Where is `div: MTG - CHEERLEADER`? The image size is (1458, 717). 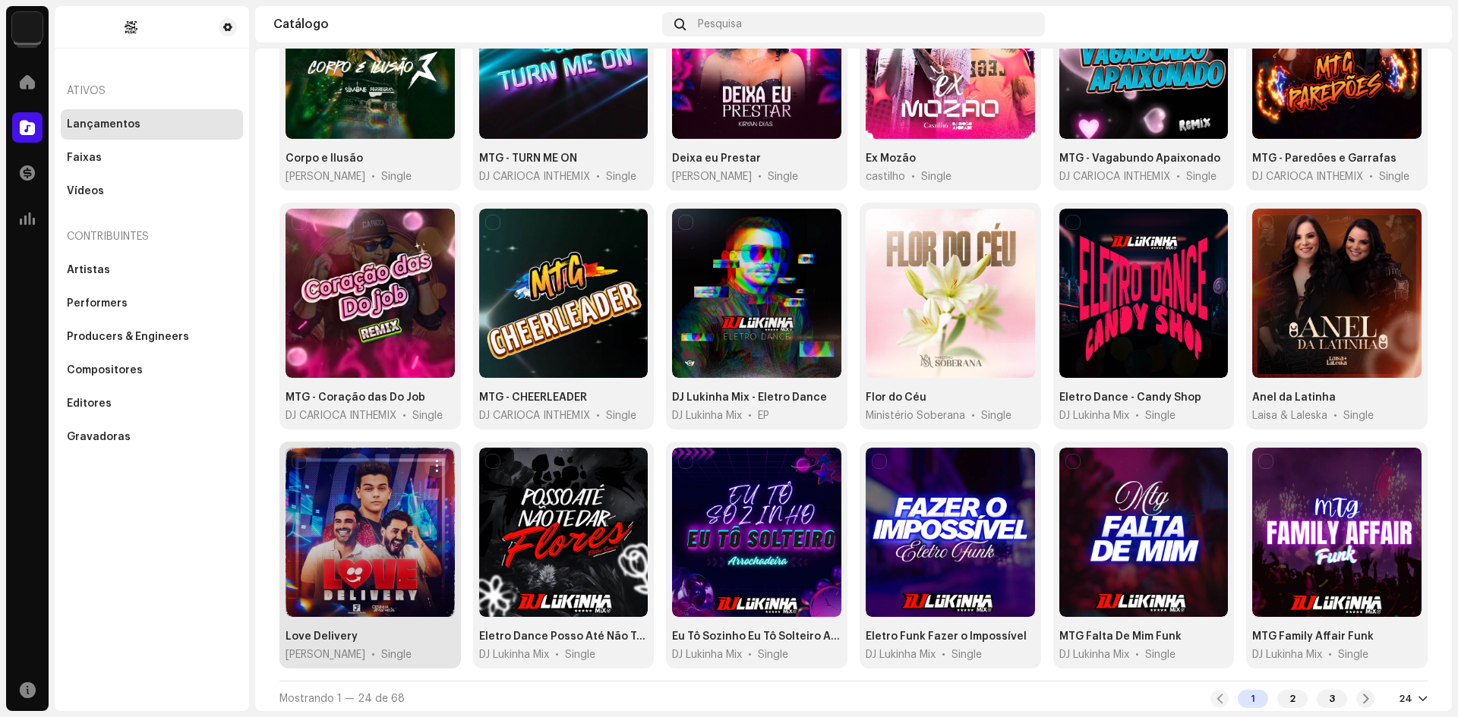 div: MTG - CHEERLEADER is located at coordinates (533, 398).